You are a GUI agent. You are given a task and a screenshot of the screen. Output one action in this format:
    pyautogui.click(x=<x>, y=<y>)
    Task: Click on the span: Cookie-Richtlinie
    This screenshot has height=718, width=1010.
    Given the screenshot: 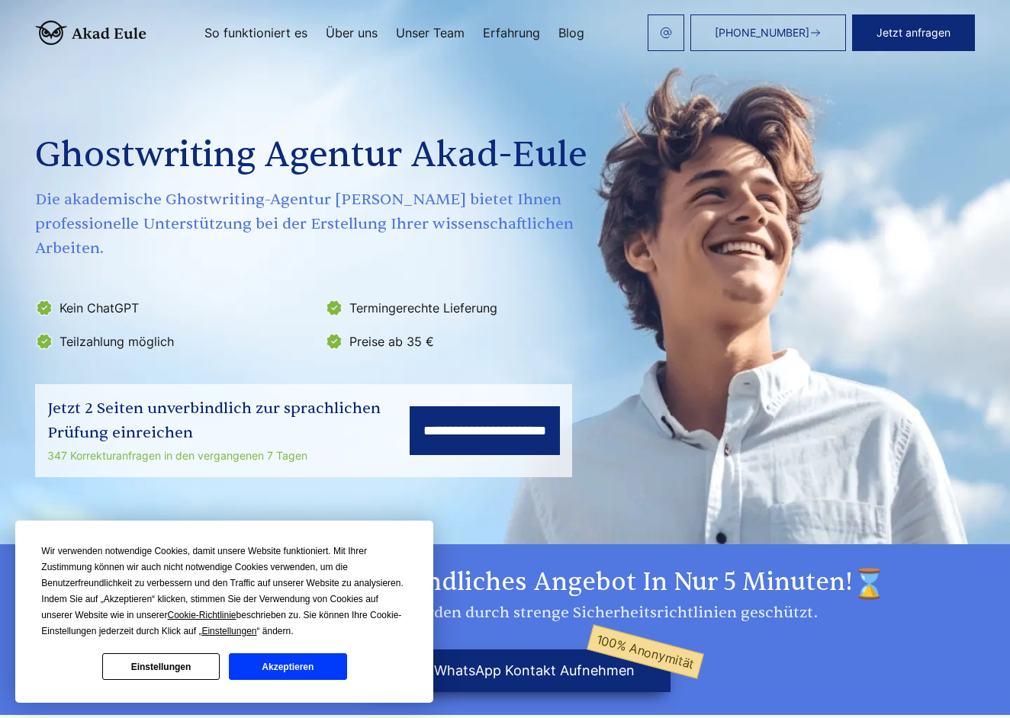 What is the action you would take?
    pyautogui.click(x=202, y=615)
    